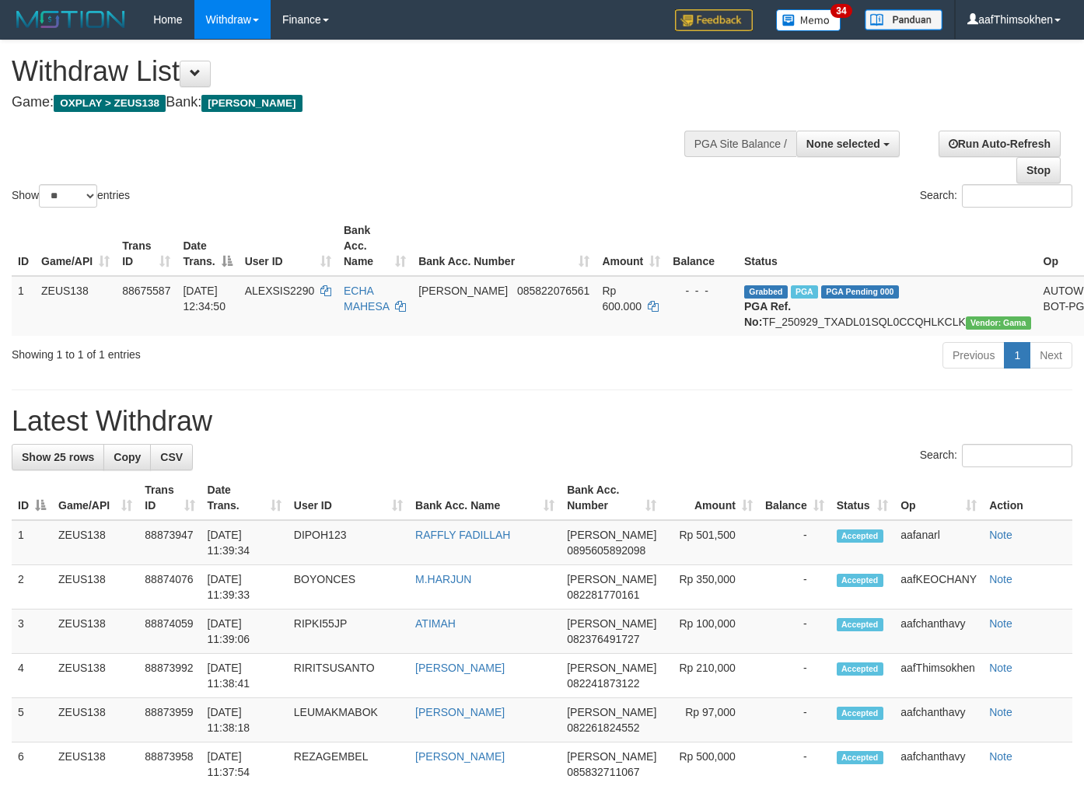  Describe the element at coordinates (711, 720) in the screenshot. I see `td: Rp 97,000` at that location.